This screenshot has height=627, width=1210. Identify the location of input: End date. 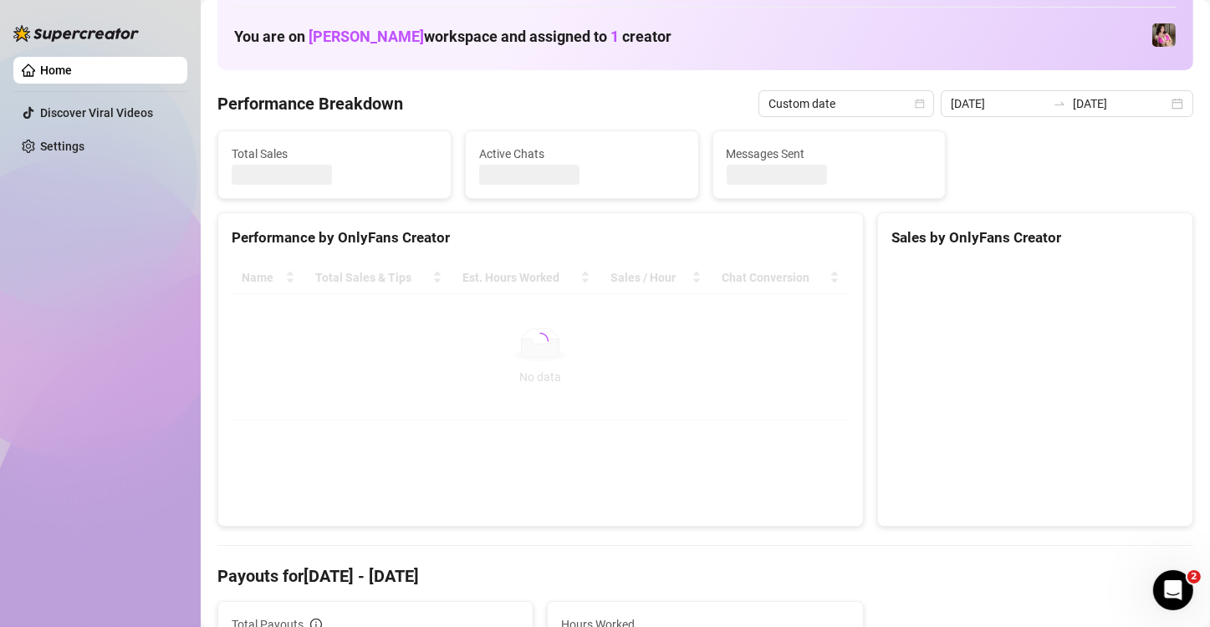
(1120, 104).